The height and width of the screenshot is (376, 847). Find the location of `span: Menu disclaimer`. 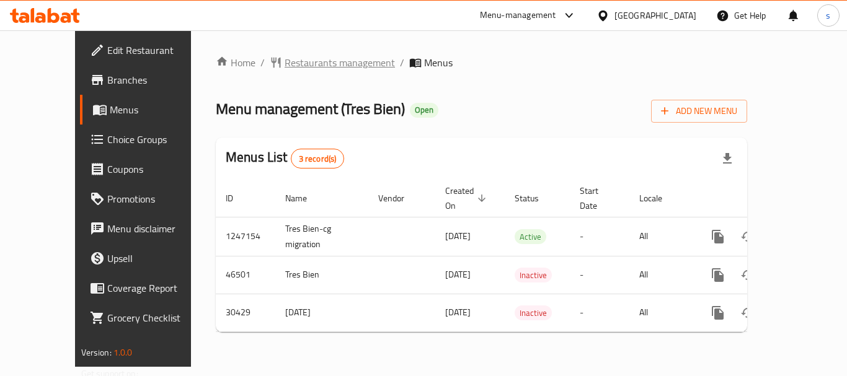

span: Menu disclaimer is located at coordinates (157, 229).